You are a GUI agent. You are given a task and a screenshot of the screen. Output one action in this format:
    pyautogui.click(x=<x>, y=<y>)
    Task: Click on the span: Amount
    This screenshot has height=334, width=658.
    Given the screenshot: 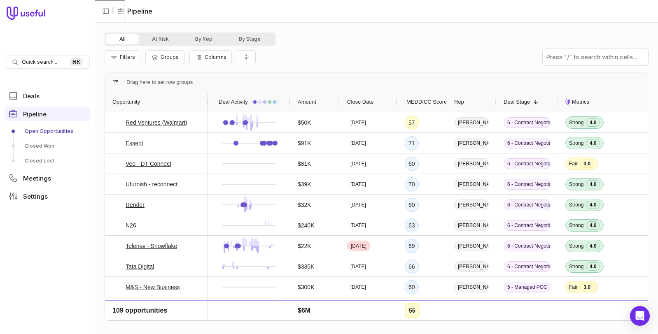 What is the action you would take?
    pyautogui.click(x=307, y=102)
    